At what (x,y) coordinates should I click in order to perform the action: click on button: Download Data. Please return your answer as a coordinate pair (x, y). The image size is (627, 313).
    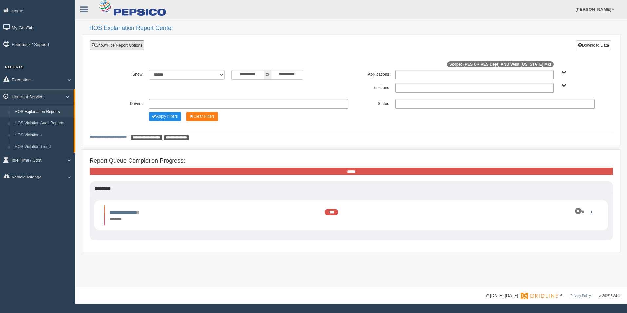
    Looking at the image, I should click on (593, 45).